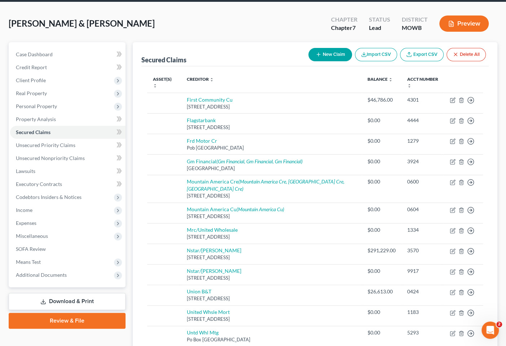 The height and width of the screenshot is (346, 506). What do you see at coordinates (382, 251) in the screenshot?
I see `div: $291,229.00` at bounding box center [382, 251].